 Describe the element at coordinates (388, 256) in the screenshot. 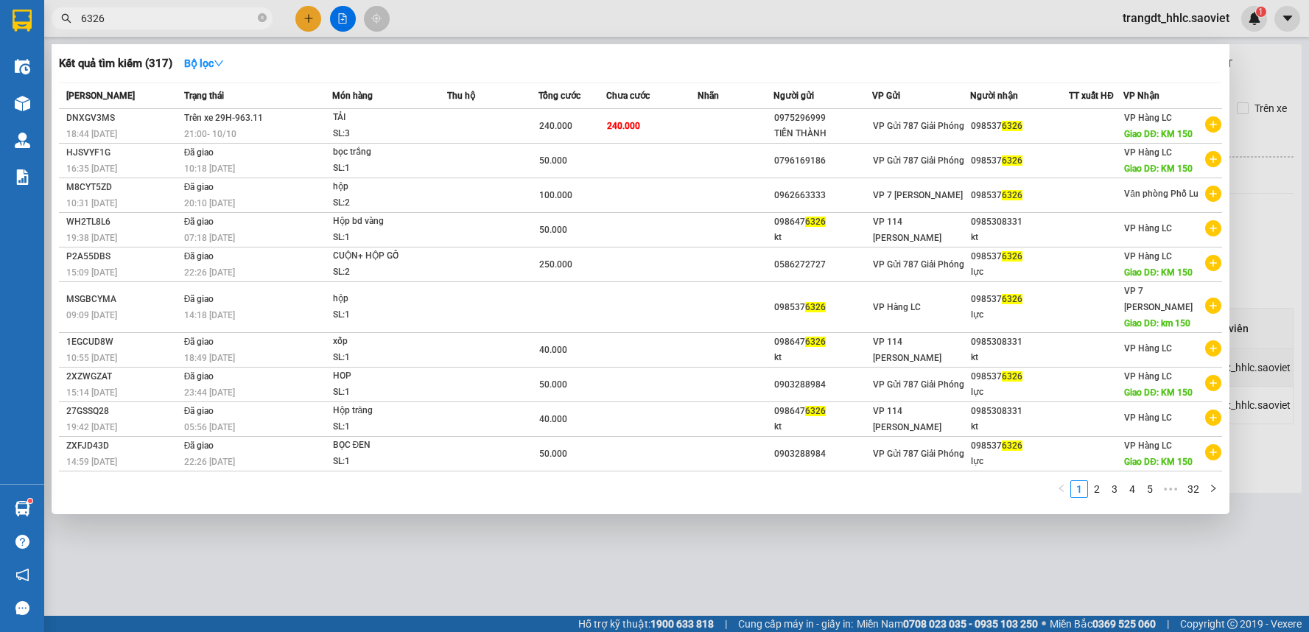

I see `div: CUỘN+ HỘP GỖ` at that location.